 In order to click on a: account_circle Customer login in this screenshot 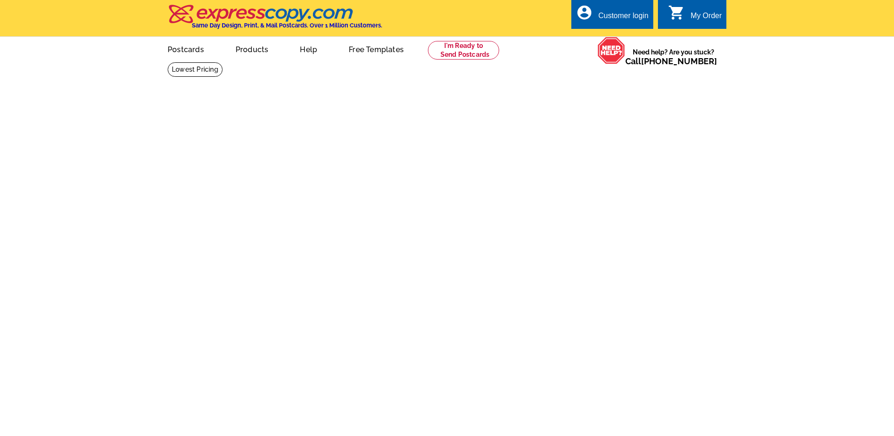, I will do `click(612, 16)`.